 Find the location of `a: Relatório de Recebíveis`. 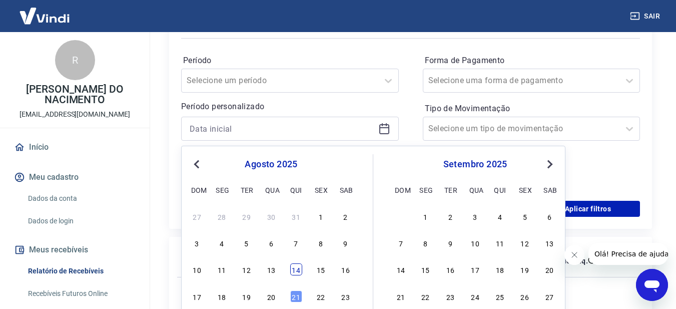

a: Relatório de Recebíveis is located at coordinates (81, 271).